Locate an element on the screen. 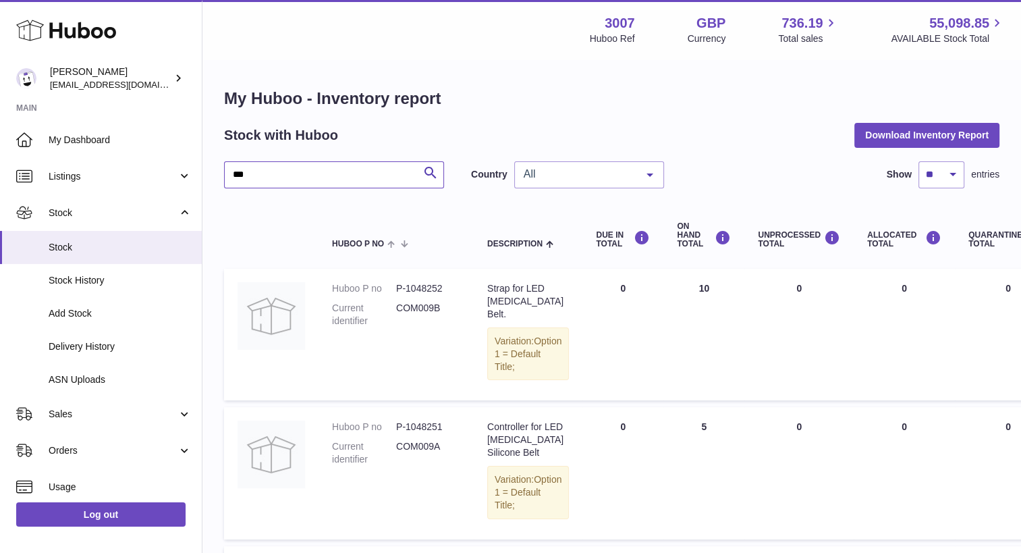  a: 55,098.85 AVAILABLE Stock Total is located at coordinates (947, 30).